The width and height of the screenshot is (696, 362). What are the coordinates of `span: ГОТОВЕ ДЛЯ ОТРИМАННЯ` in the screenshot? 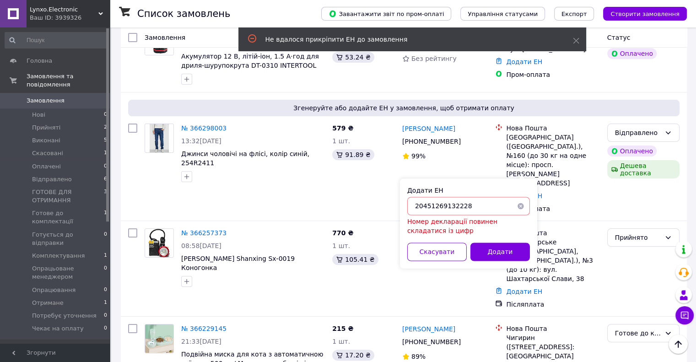 It's located at (68, 196).